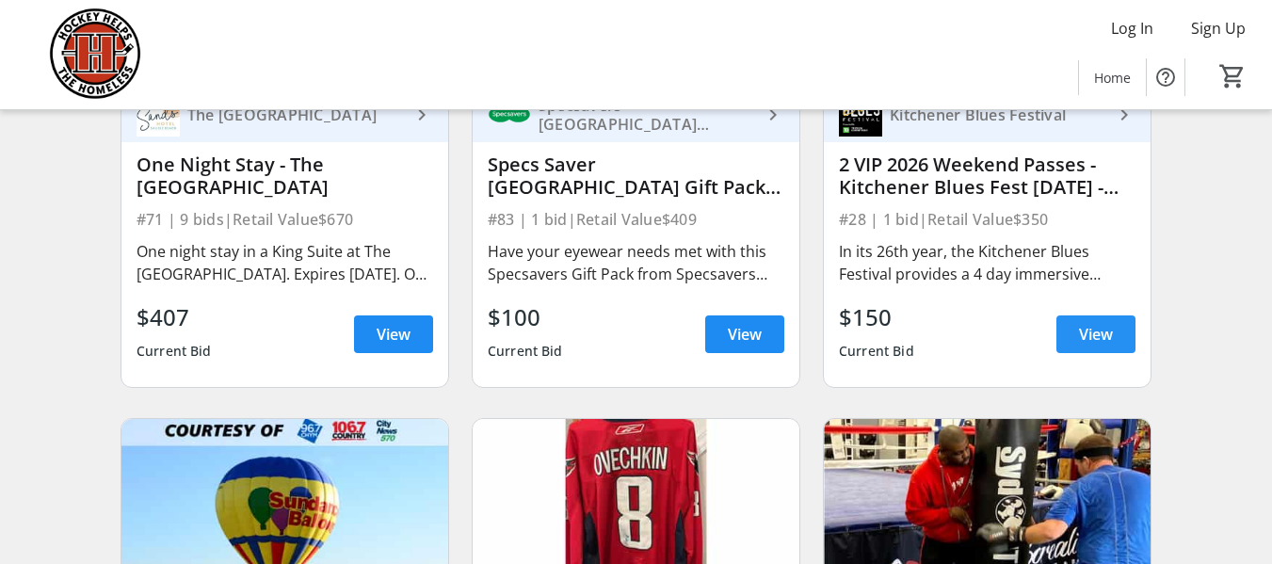 Image resolution: width=1272 pixels, height=564 pixels. I want to click on div: $407, so click(174, 317).